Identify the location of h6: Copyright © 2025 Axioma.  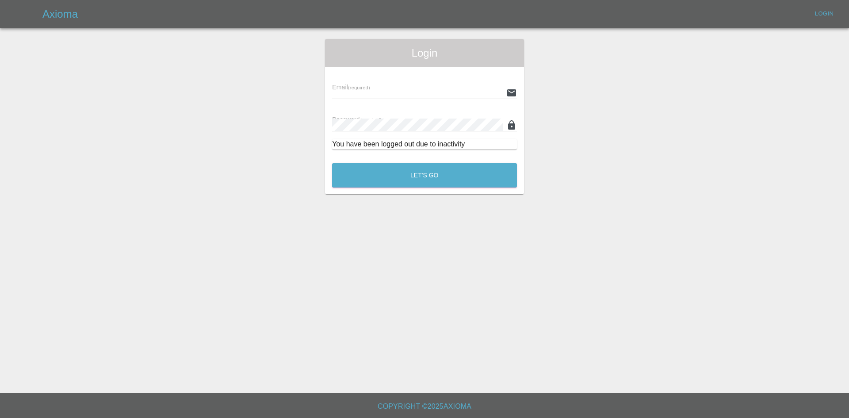
(424, 406).